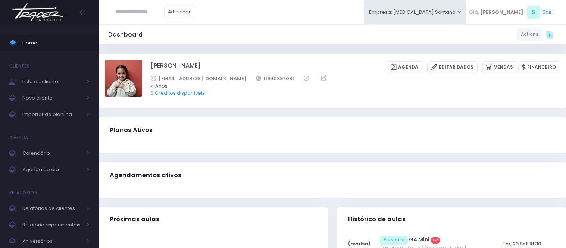 This screenshot has width=566, height=248. What do you see at coordinates (539, 67) in the screenshot?
I see `a: Financeiro` at bounding box center [539, 67].